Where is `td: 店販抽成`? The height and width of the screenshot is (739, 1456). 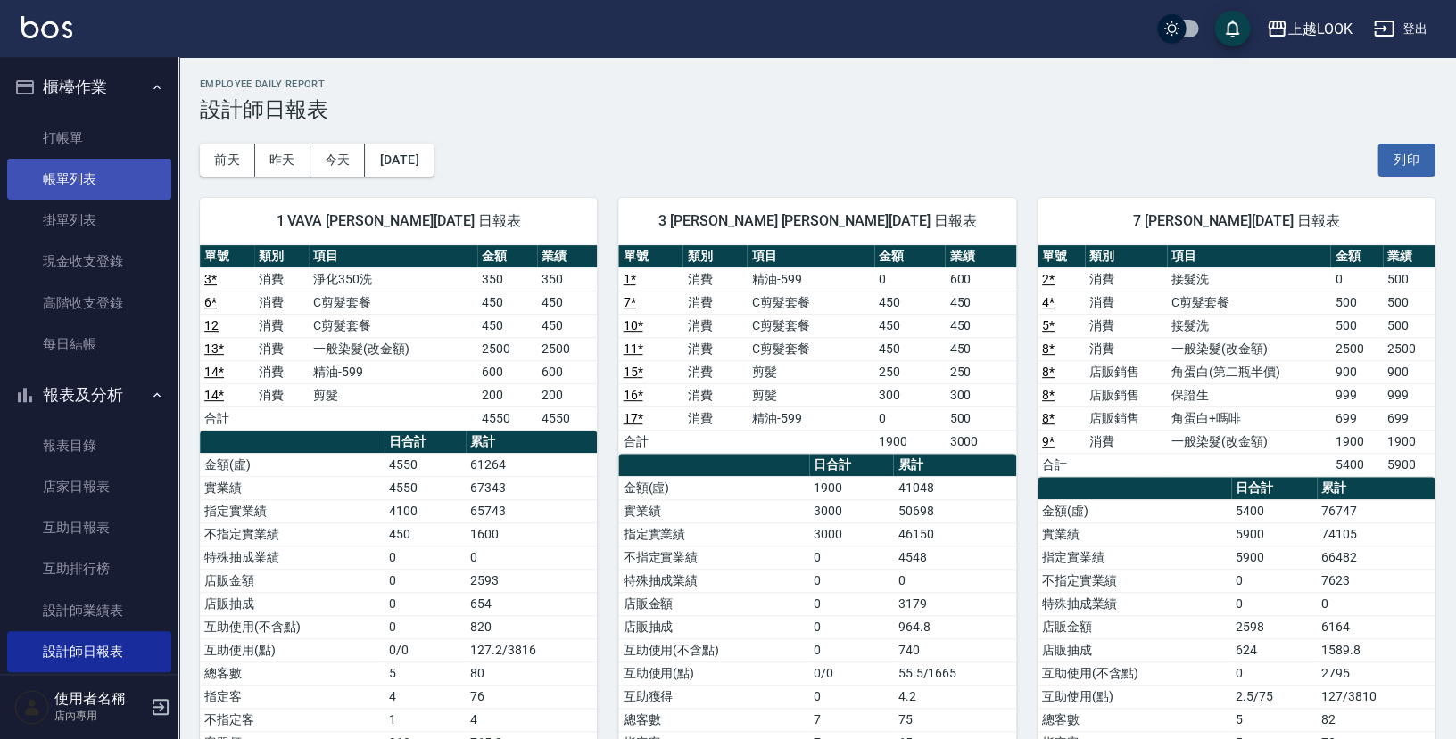
td: 店販抽成 is located at coordinates (292, 604).